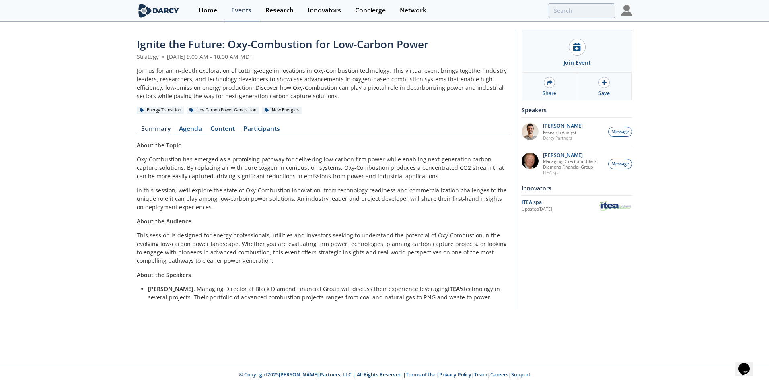 The image size is (769, 384). I want to click on img: e78dc165-e339-43be-b819-6f39ce58aec6, so click(530, 132).